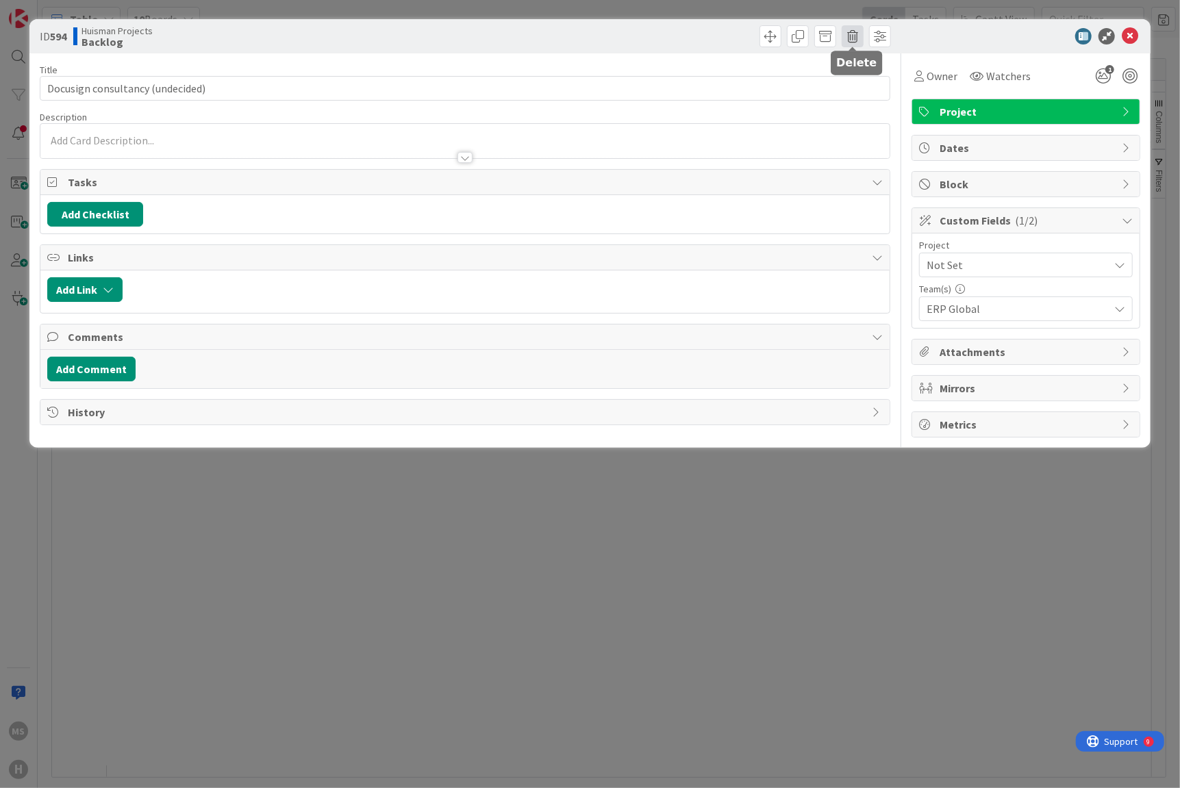 The height and width of the screenshot is (788, 1180). Describe the element at coordinates (1027, 184) in the screenshot. I see `span: Block` at that location.